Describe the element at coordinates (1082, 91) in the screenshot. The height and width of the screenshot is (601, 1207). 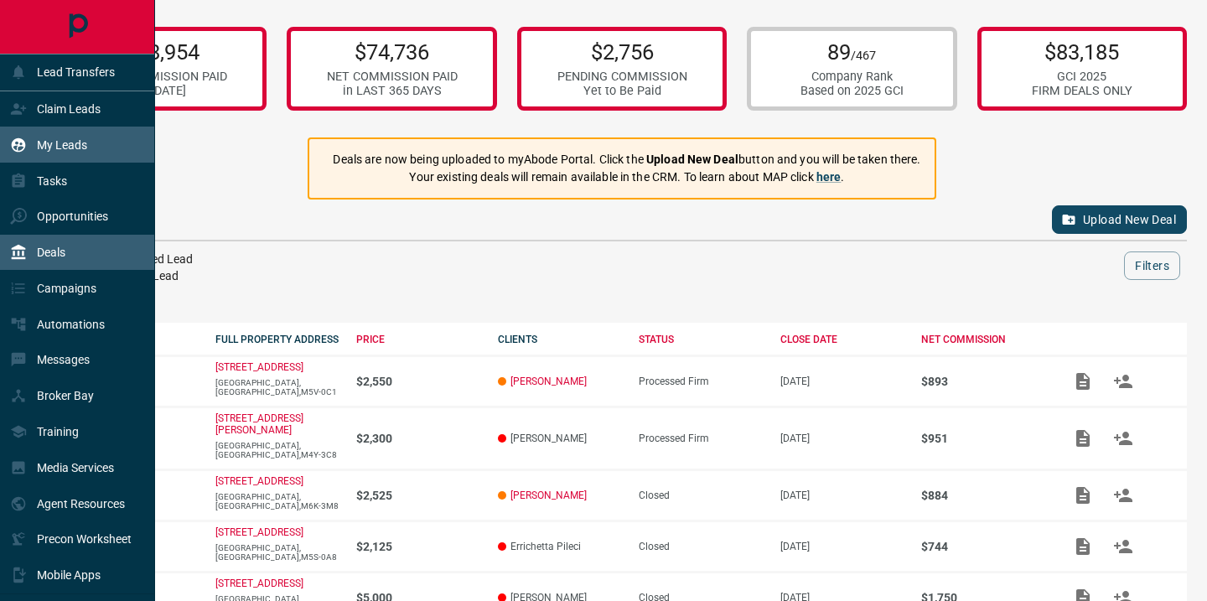
I see `div: FIRM DEALS ONLY` at that location.